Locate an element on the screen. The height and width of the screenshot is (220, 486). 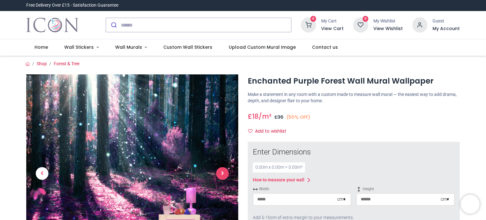
span: Contact us is located at coordinates (325, 47).